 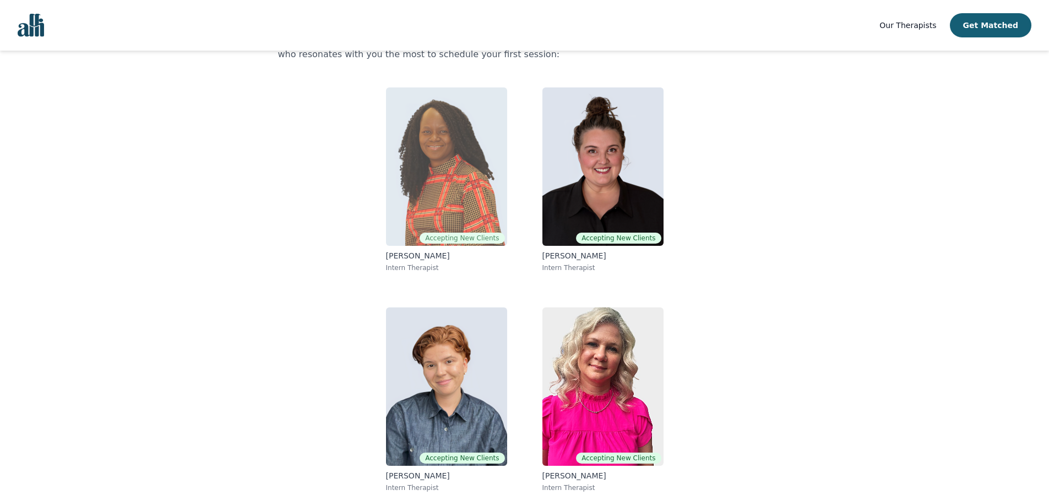 What do you see at coordinates (990, 25) in the screenshot?
I see `button: Get Matched` at bounding box center [990, 25].